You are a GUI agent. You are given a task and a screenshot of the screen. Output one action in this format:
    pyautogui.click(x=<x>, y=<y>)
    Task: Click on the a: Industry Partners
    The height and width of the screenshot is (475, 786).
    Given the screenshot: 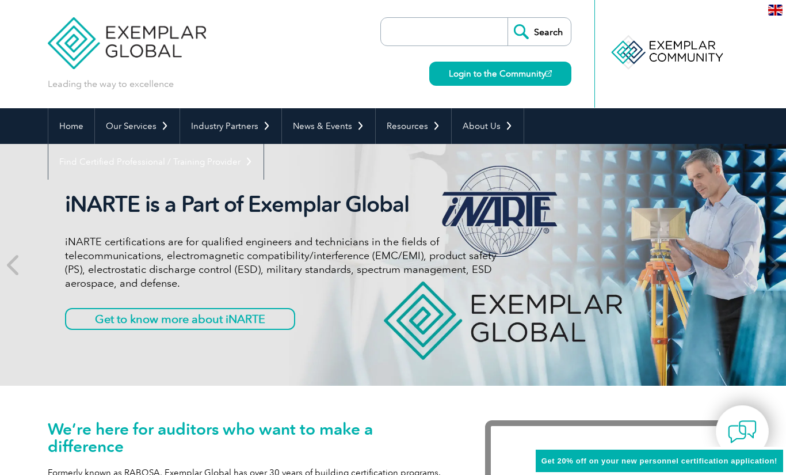 What is the action you would take?
    pyautogui.click(x=231, y=126)
    